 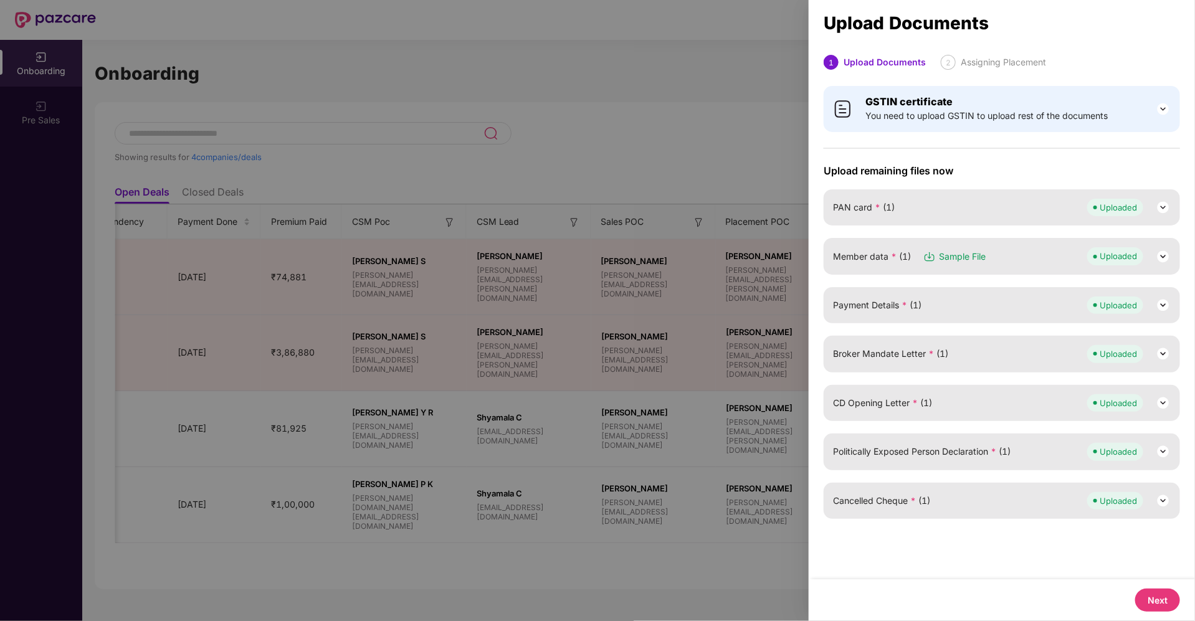 I want to click on span: Payment Details (1), so click(x=877, y=305).